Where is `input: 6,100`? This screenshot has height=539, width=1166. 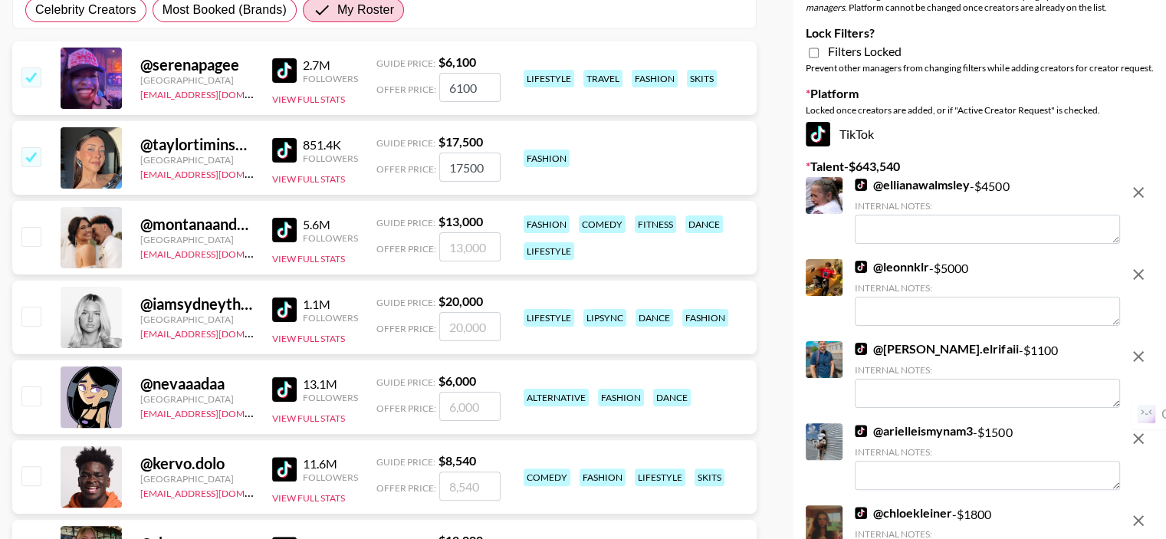
input: 6,100 is located at coordinates (470, 87).